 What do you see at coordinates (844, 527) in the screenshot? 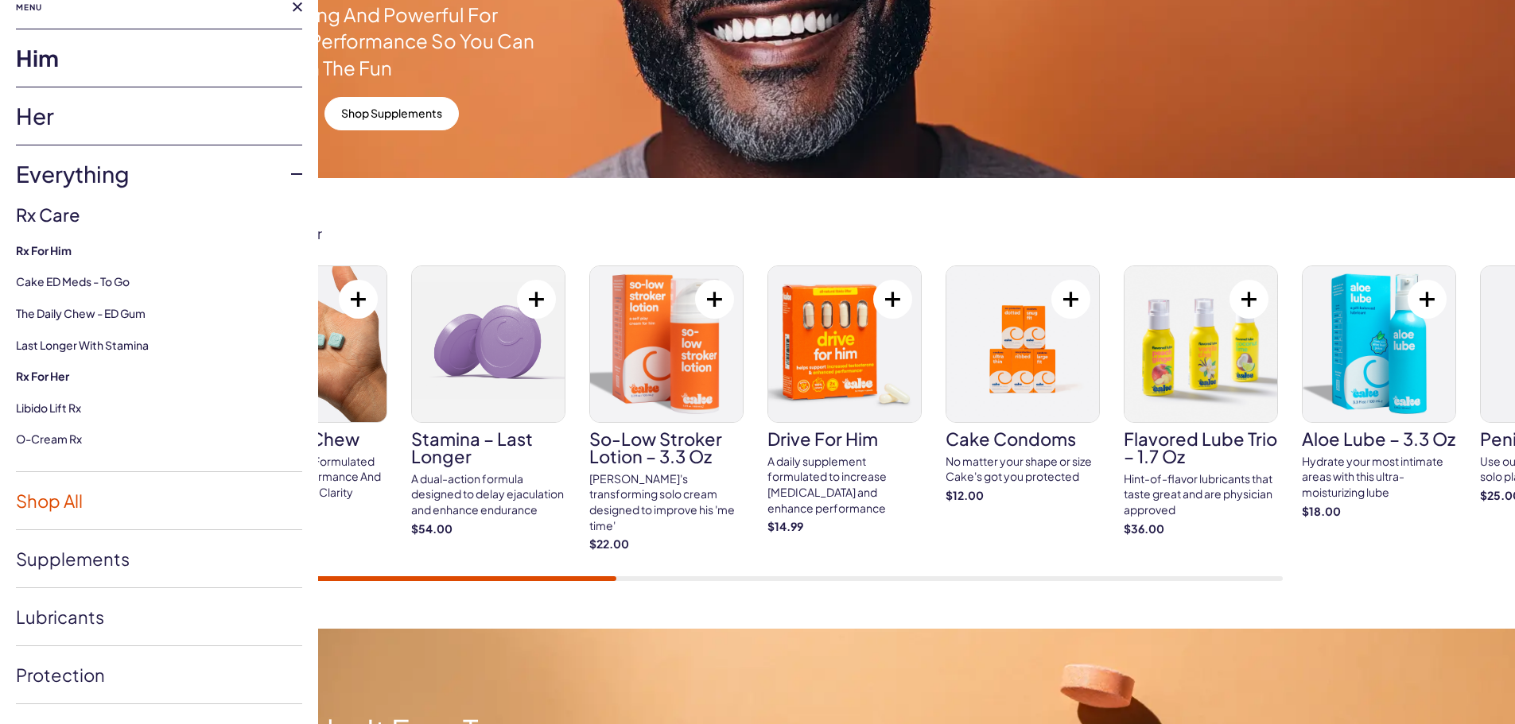
I see `strong: $14.99` at bounding box center [844, 527].